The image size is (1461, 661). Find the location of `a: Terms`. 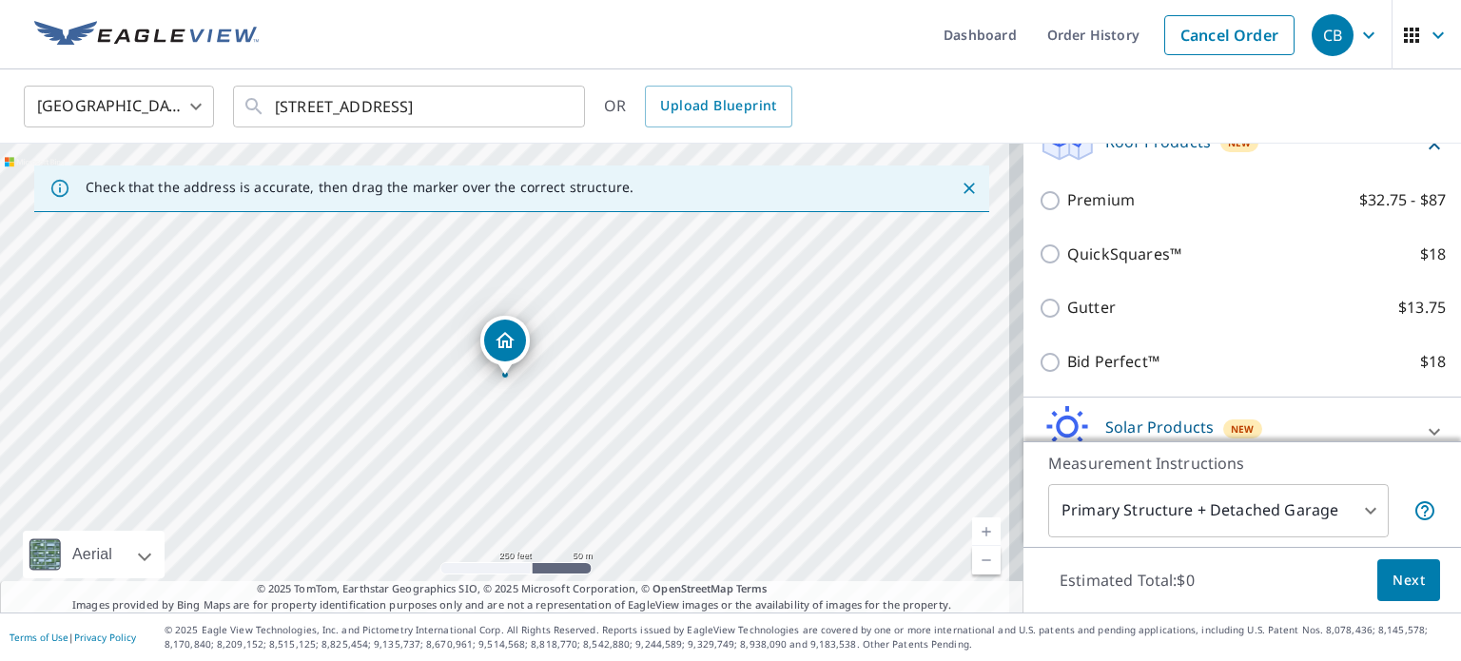

a: Terms is located at coordinates (751, 588).